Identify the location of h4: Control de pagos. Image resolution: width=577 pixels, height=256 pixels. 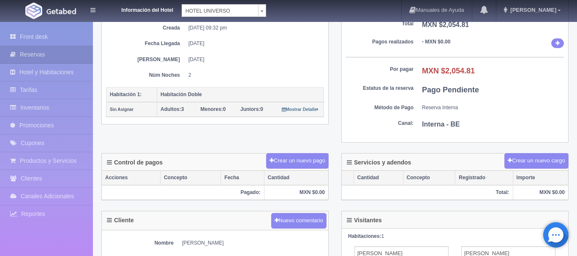
(135, 163).